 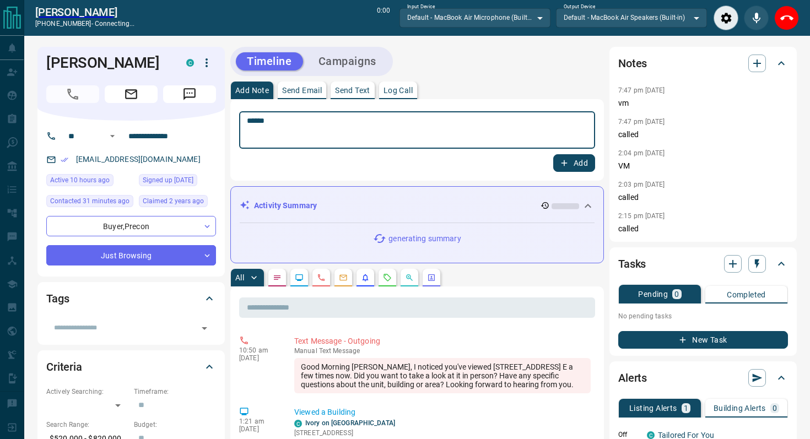 What do you see at coordinates (259, 351) in the screenshot?
I see `p: 10:50 am` at bounding box center [259, 351].